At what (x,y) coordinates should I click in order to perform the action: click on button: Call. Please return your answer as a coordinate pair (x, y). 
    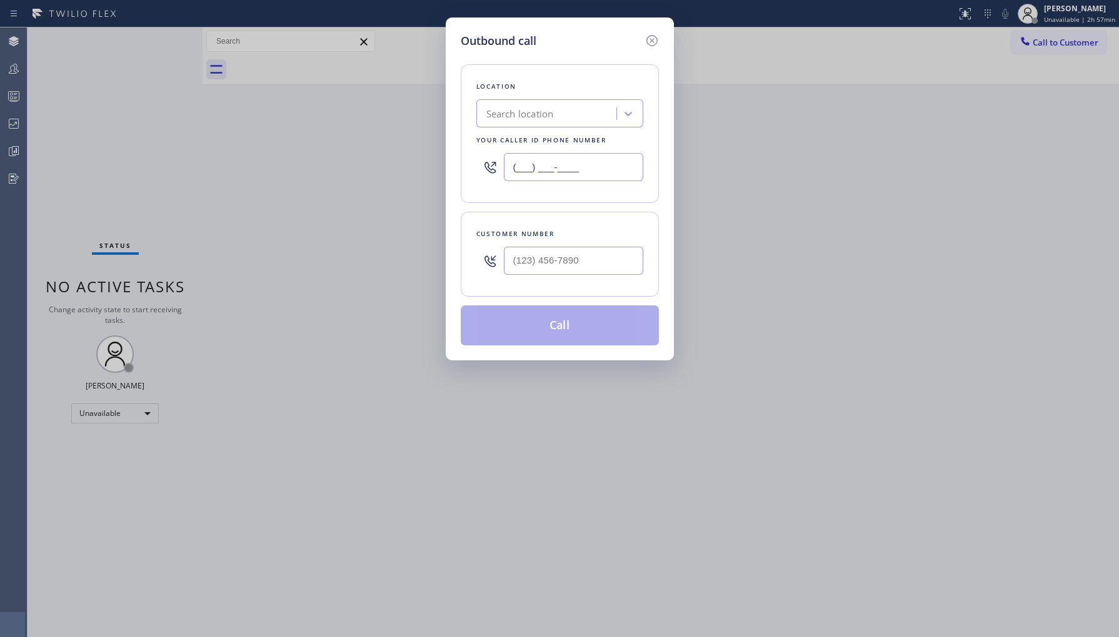
    Looking at the image, I should click on (559, 326).